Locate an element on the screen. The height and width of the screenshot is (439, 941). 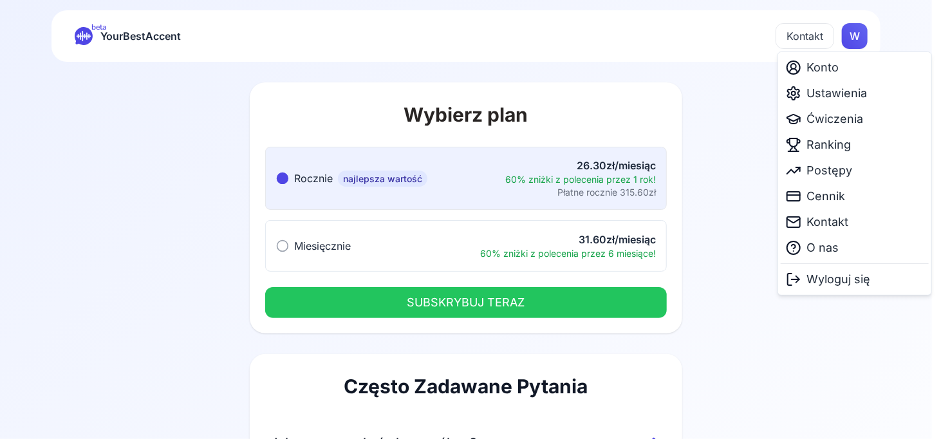
span: Ćwiczenia is located at coordinates (835, 119).